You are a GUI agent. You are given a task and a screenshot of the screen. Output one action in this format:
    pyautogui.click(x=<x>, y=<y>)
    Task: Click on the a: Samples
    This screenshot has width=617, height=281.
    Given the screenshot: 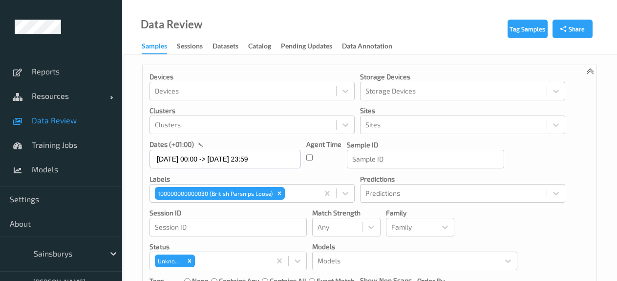 What is the action you would take?
    pyautogui.click(x=159, y=47)
    